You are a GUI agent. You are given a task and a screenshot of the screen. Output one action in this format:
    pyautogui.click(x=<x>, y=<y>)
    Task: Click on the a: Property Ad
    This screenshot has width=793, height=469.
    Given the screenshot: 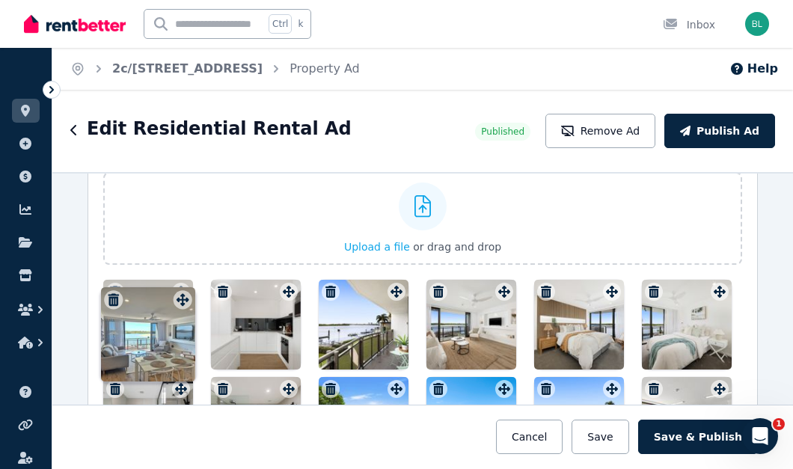 What is the action you would take?
    pyautogui.click(x=325, y=68)
    